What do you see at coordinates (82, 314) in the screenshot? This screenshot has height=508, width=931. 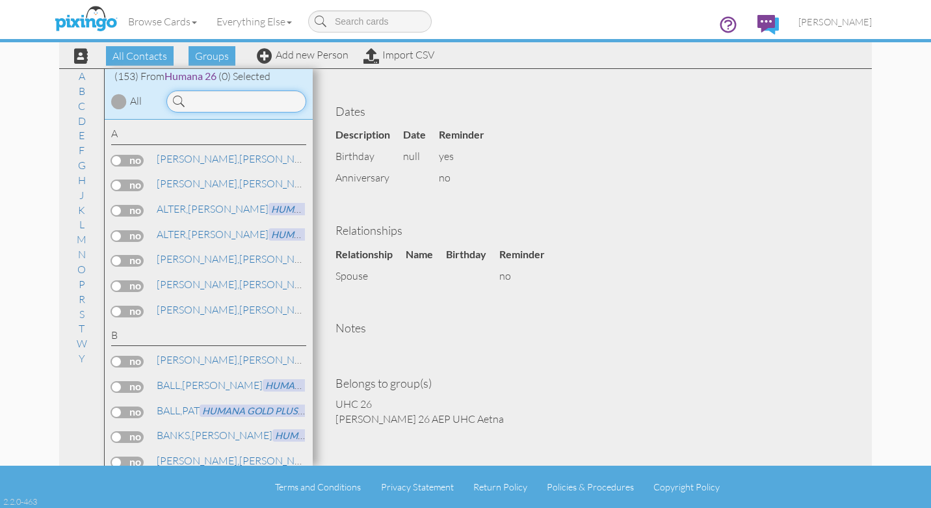 I see `a: S` at bounding box center [82, 314].